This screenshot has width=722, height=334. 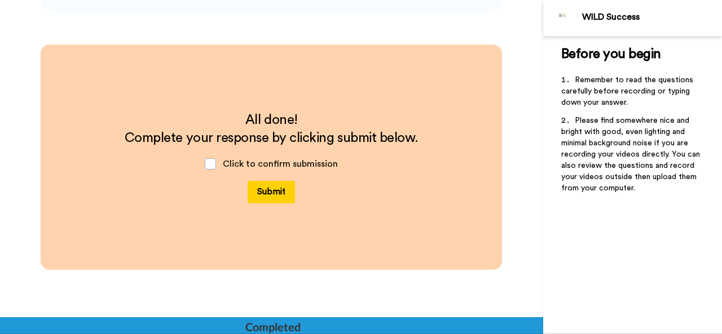 What do you see at coordinates (632, 154) in the screenshot?
I see `span: Please find somewhere nice and bright with good, even lighting and minimal background noise if yo...` at bounding box center [632, 154].